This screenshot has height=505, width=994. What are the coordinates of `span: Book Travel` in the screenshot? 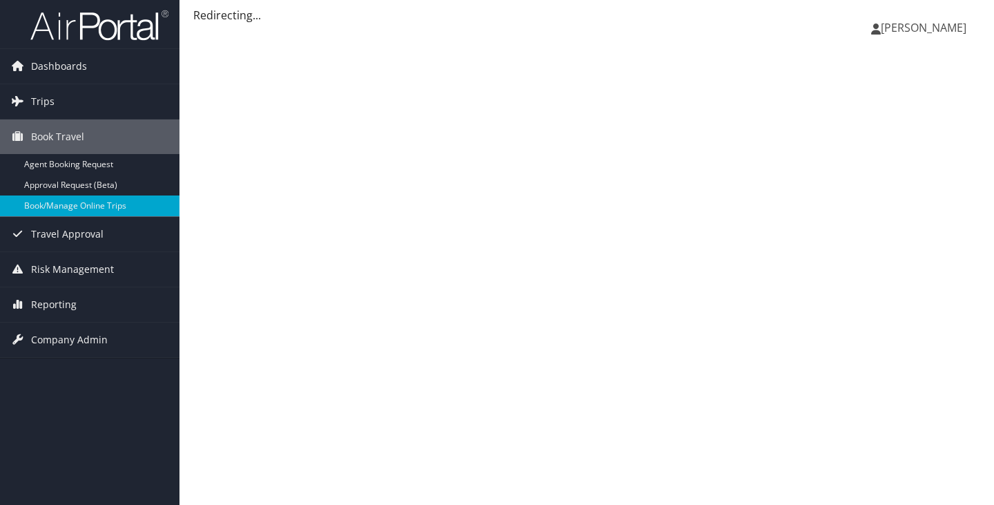 It's located at (57, 137).